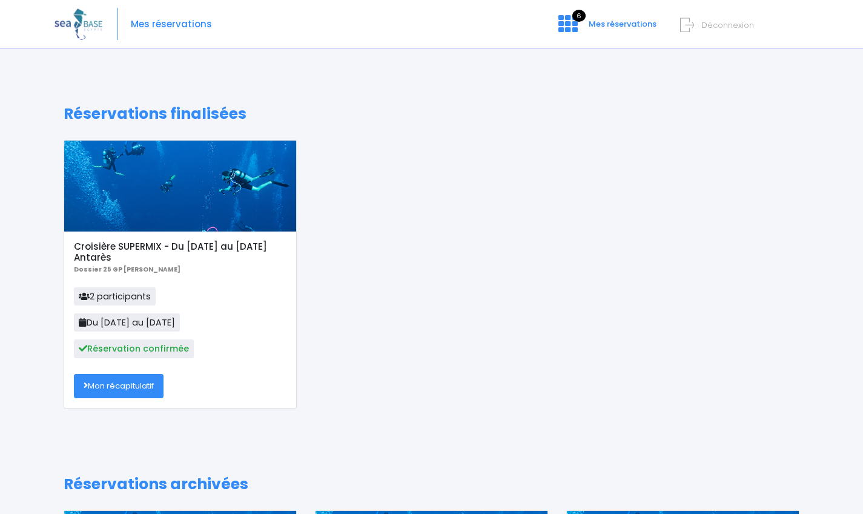 This screenshot has width=863, height=514. I want to click on span: Mes réservations, so click(623, 24).